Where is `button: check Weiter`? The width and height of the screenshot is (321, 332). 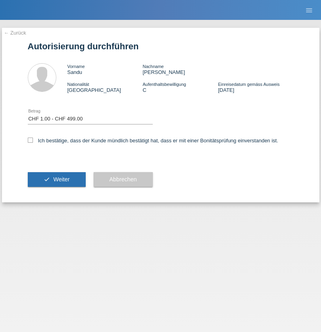 button: check Weiter is located at coordinates (57, 180).